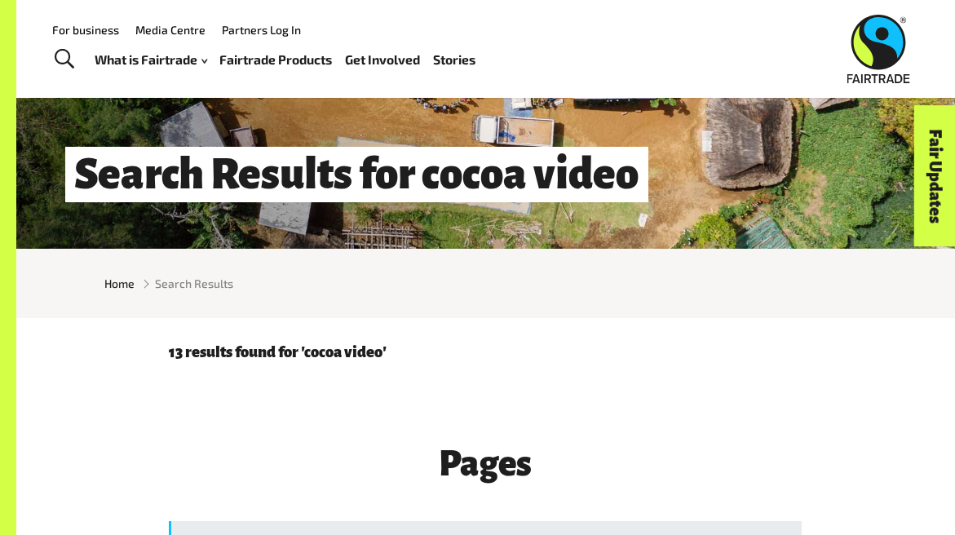 The width and height of the screenshot is (955, 535). I want to click on a: Home, so click(119, 283).